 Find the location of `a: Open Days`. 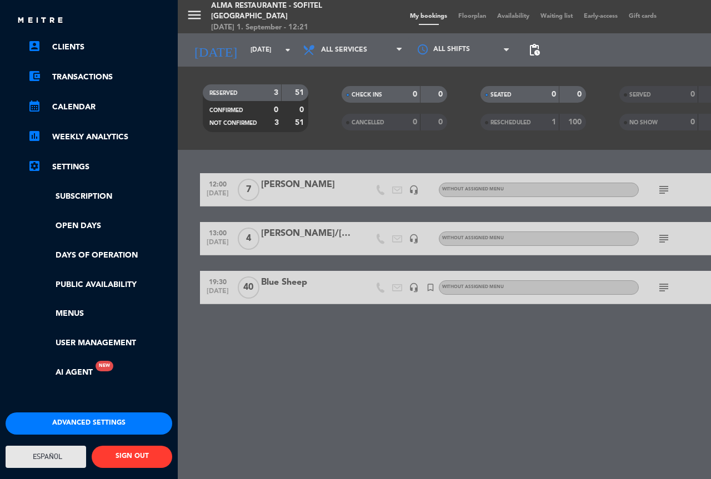

a: Open Days is located at coordinates (100, 226).